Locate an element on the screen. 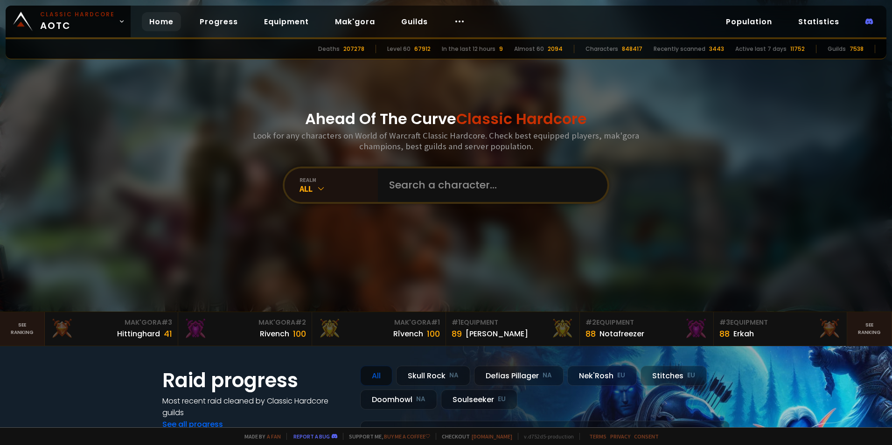 The width and height of the screenshot is (892, 445). span: Classic Hardcore is located at coordinates (521, 118).